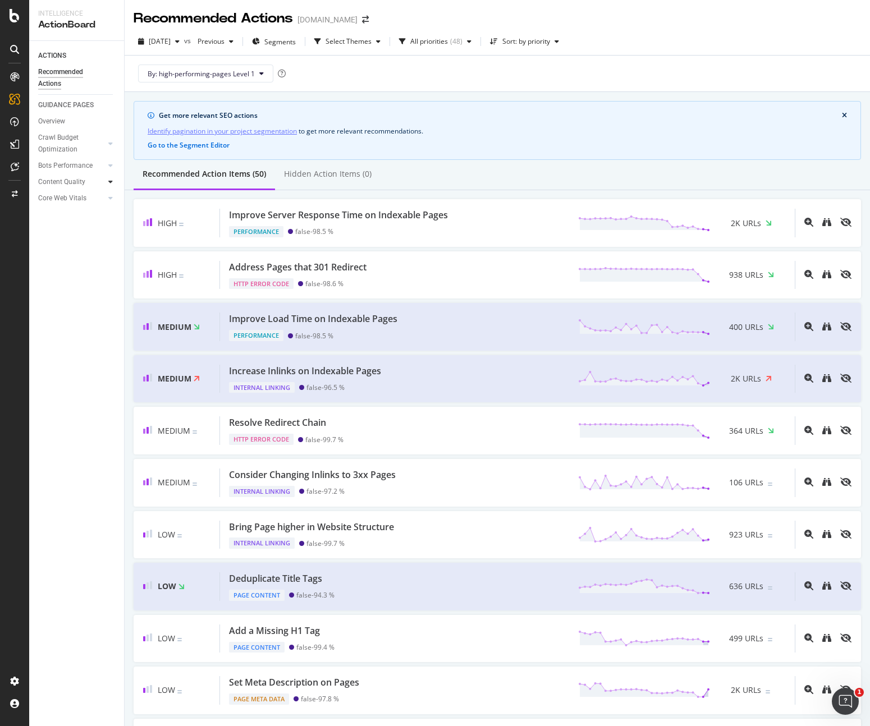  What do you see at coordinates (429, 42) in the screenshot?
I see `div: All priorities` at bounding box center [429, 42].